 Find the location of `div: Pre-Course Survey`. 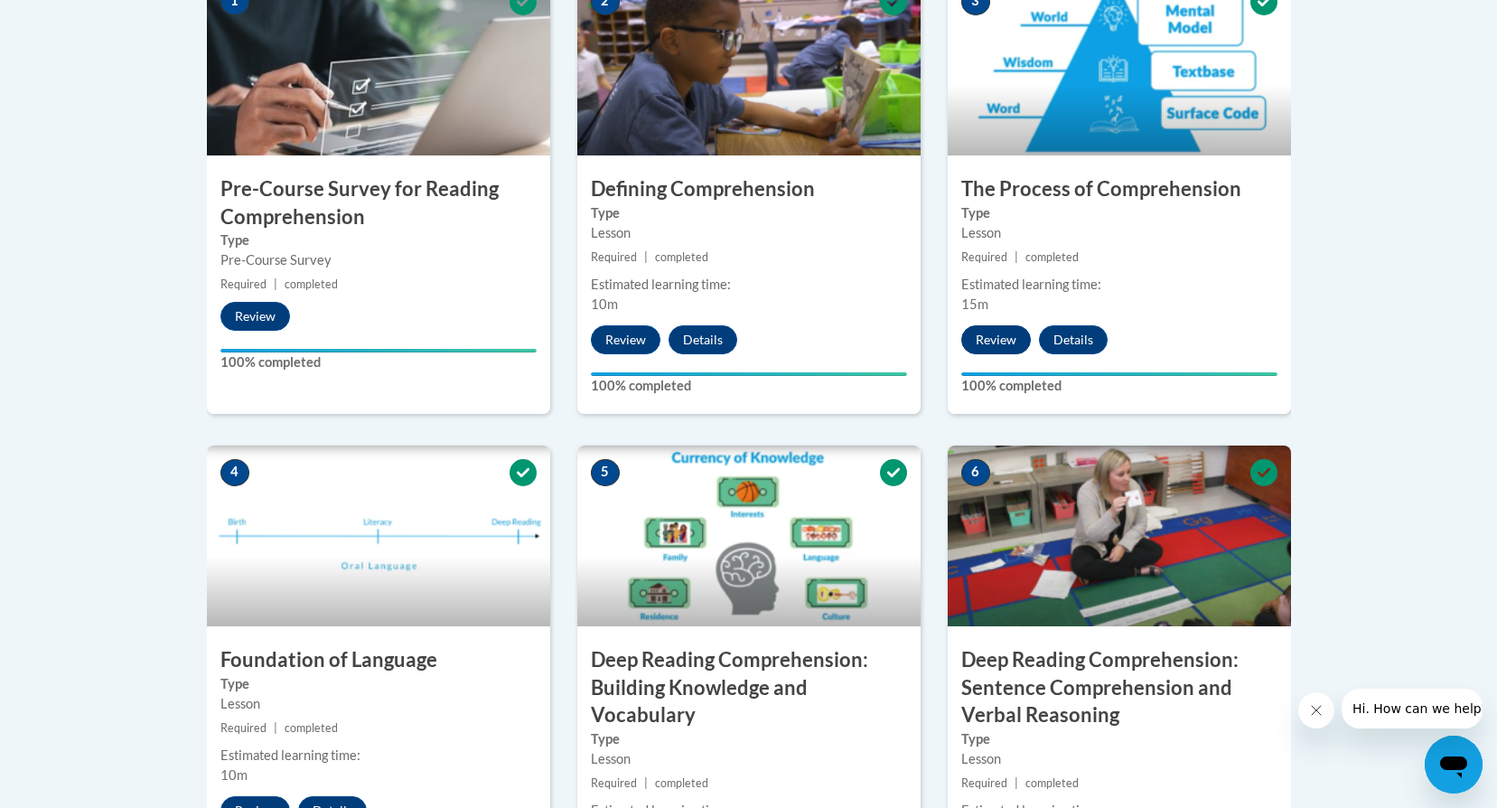

div: Pre-Course Survey is located at coordinates (379, 260).